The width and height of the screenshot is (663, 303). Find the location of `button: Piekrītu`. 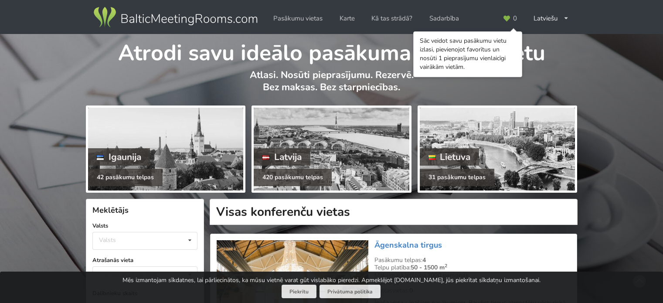

button: Piekrītu is located at coordinates (299, 292).